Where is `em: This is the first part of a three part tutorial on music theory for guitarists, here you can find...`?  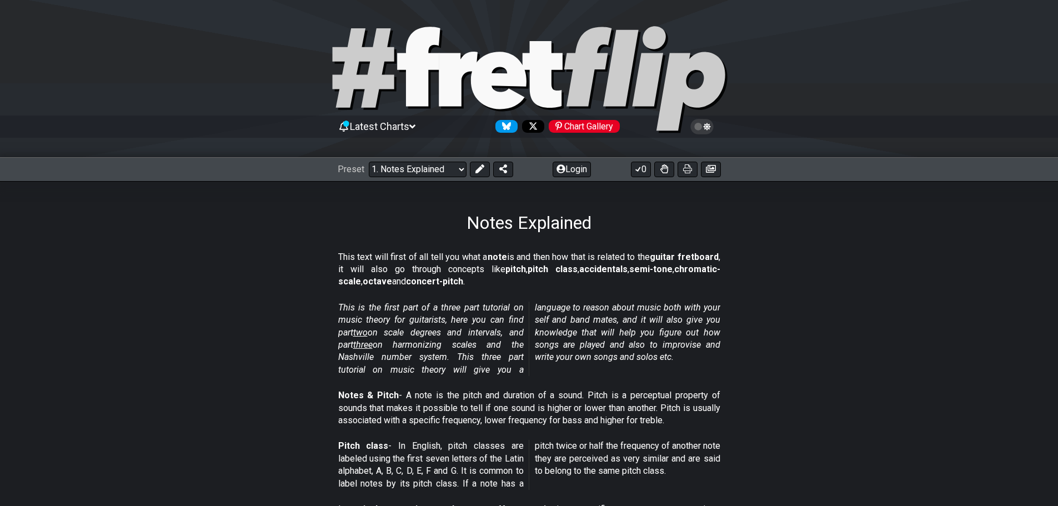 em: This is the first part of a three part tutorial on music theory for guitarists, here you can find... is located at coordinates (529, 338).